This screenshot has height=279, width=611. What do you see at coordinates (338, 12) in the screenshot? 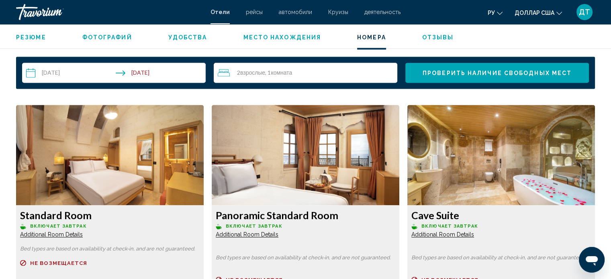
I see `a: Круизы` at bounding box center [338, 12].